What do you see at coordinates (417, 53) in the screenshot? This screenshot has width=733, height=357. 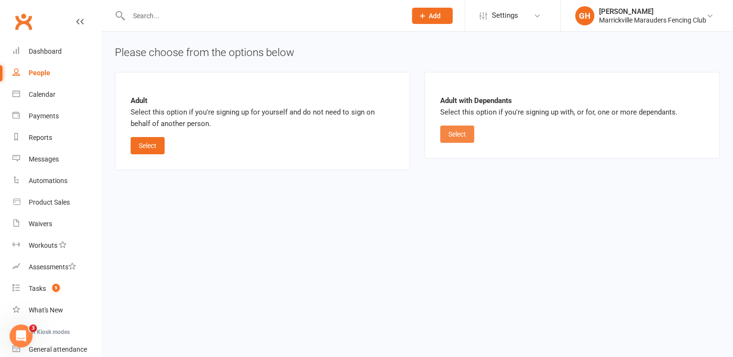 I see `div: Please choose from the options below` at bounding box center [417, 53].